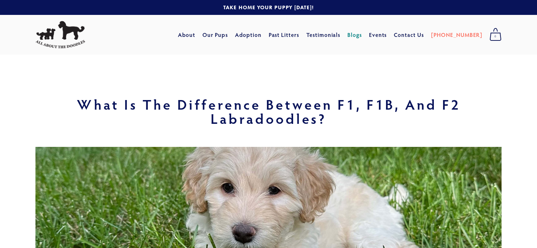  I want to click on h1: What Is the Difference Between F1, F1B, and F2 Labradoodles?, so click(268, 111).